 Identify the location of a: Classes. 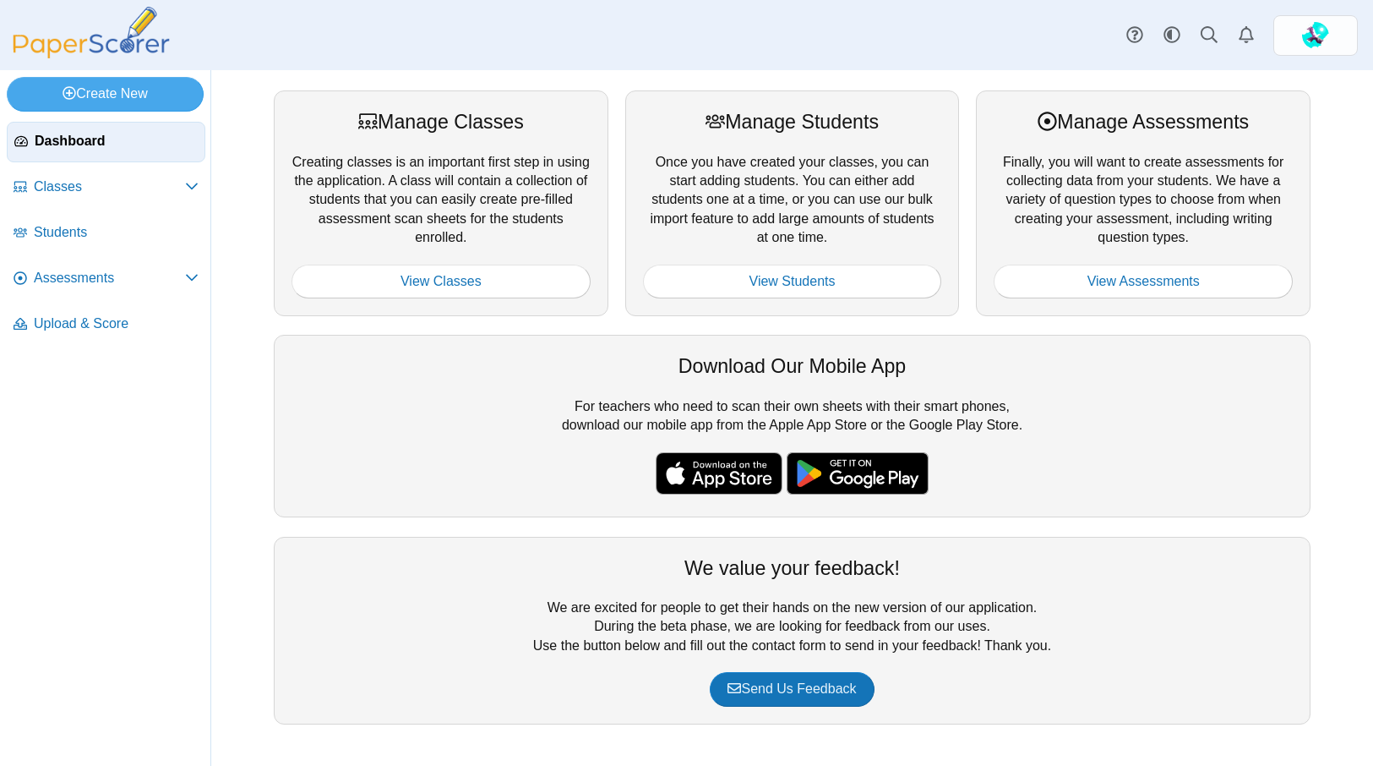
(106, 188).